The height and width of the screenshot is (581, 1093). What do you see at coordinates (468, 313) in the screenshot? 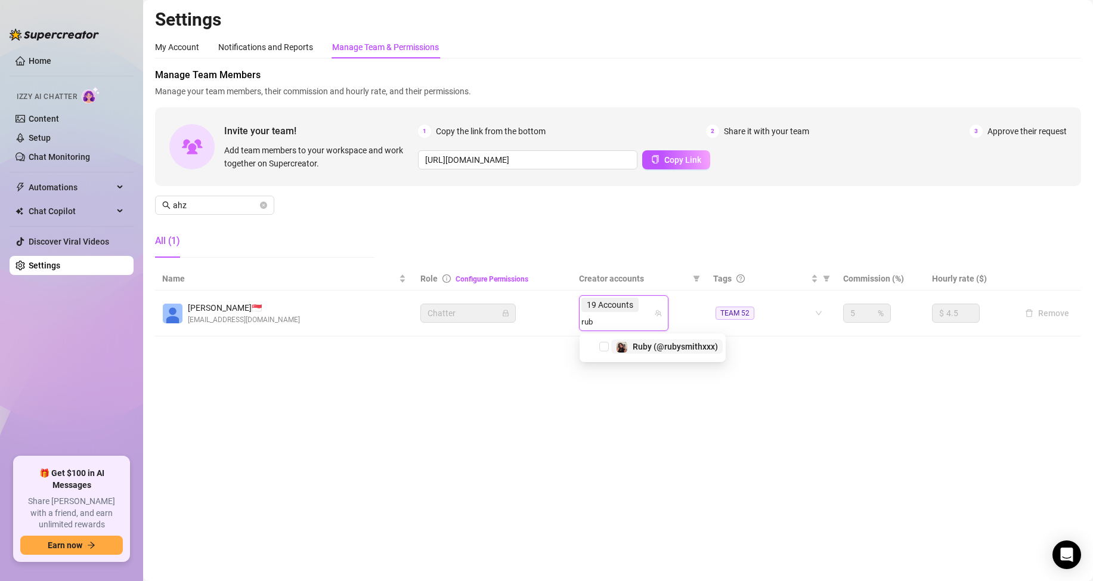
I see `span: Chatter` at bounding box center [468, 313].